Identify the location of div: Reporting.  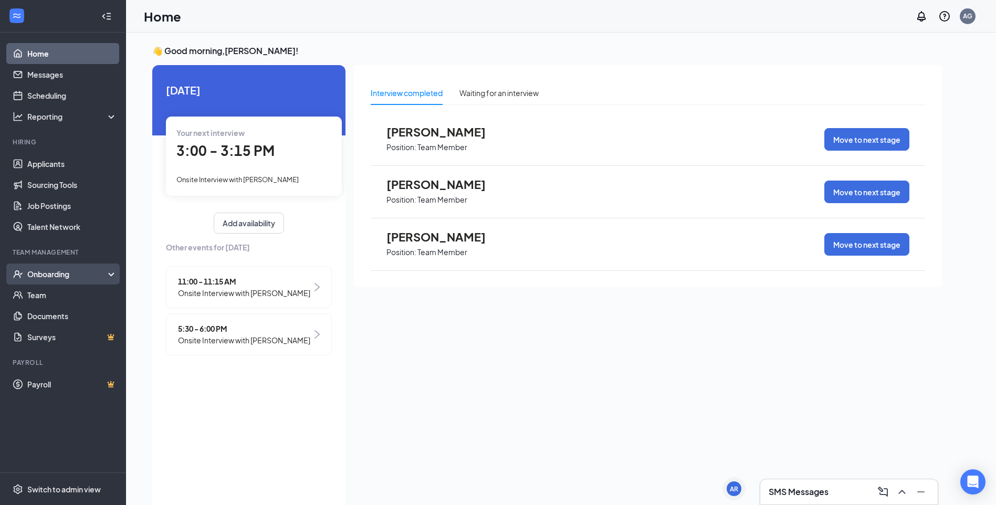
(72, 117).